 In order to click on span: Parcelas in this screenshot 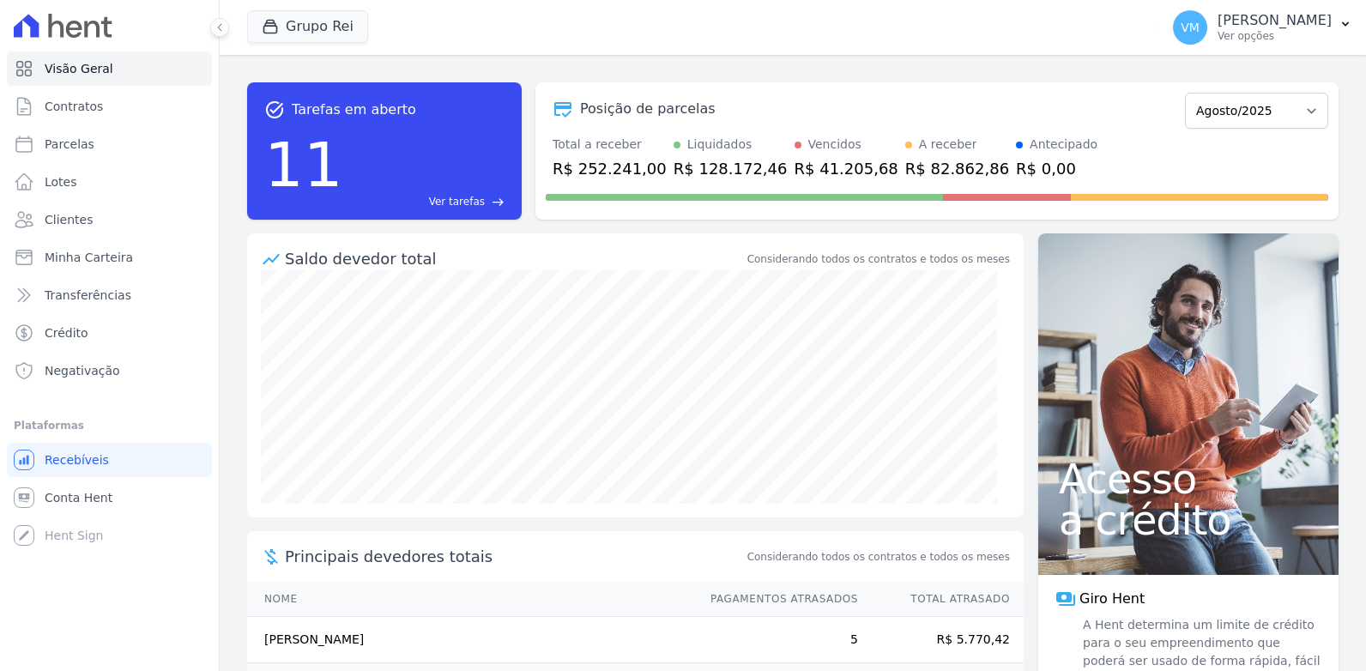, I will do `click(70, 144)`.